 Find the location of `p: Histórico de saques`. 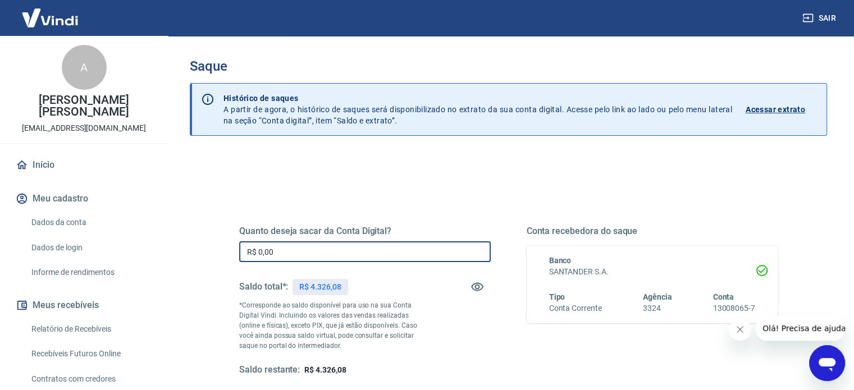

p: Histórico de saques is located at coordinates (478, 98).